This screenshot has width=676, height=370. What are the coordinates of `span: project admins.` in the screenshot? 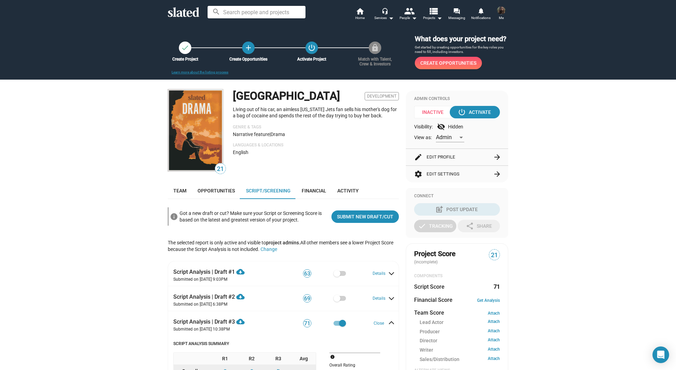 It's located at (283, 243).